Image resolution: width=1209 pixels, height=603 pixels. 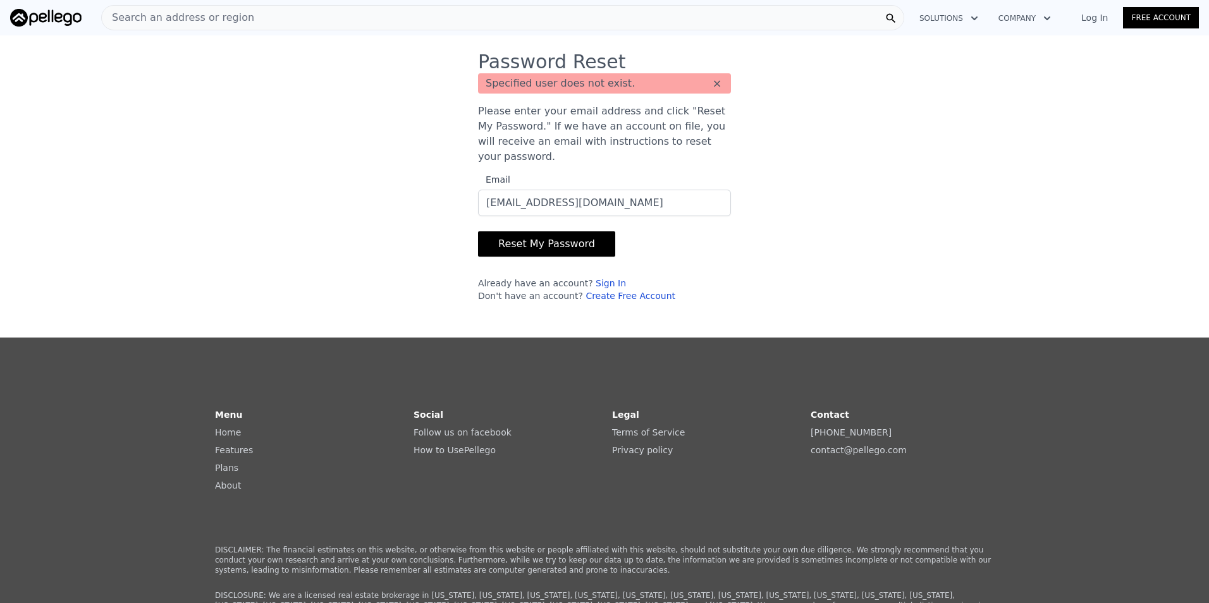 I want to click on a: Create Free Account, so click(x=631, y=296).